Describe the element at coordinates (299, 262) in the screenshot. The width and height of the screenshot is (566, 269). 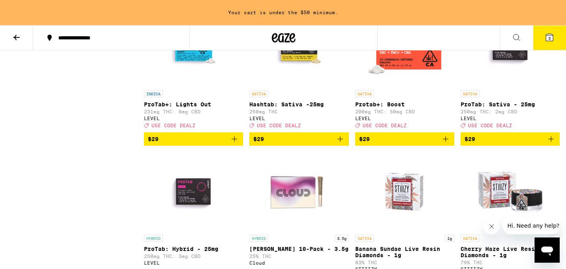
I see `div: Cloud` at that location.